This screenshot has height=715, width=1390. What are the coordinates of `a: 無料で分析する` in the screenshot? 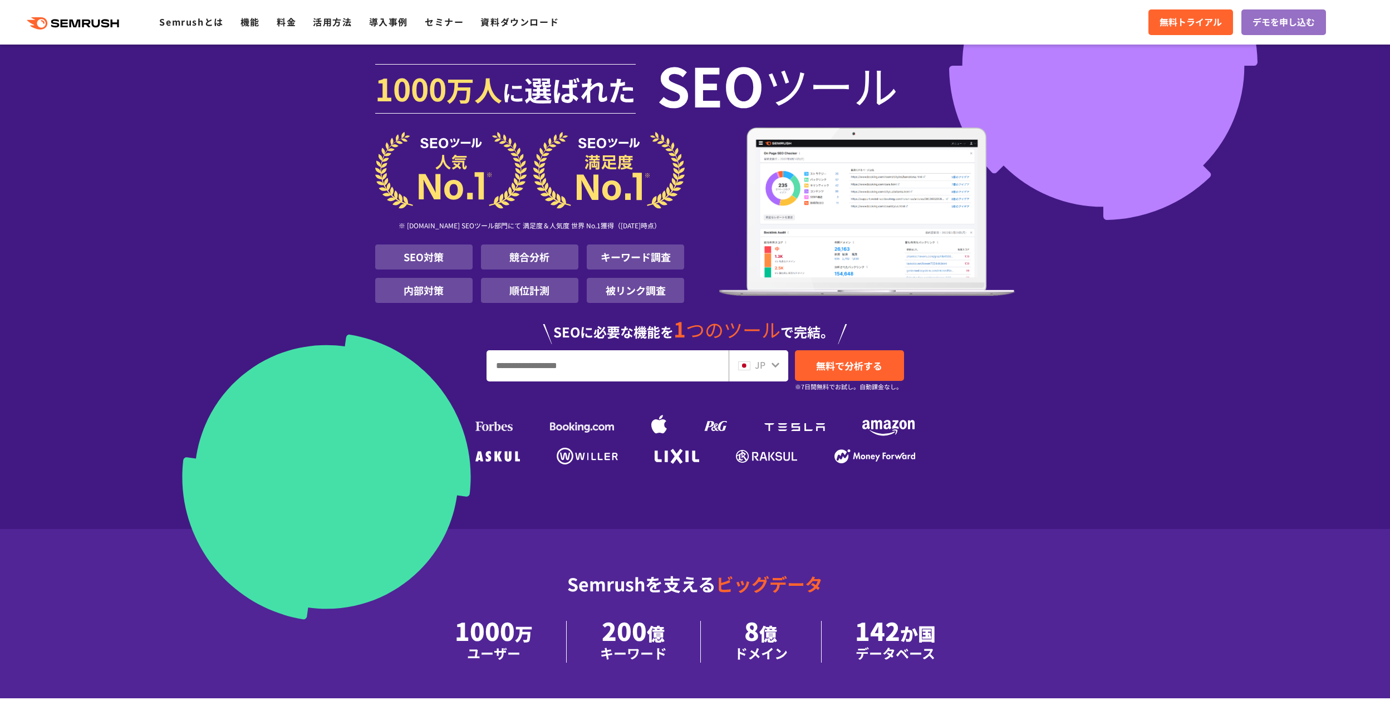 It's located at (849, 365).